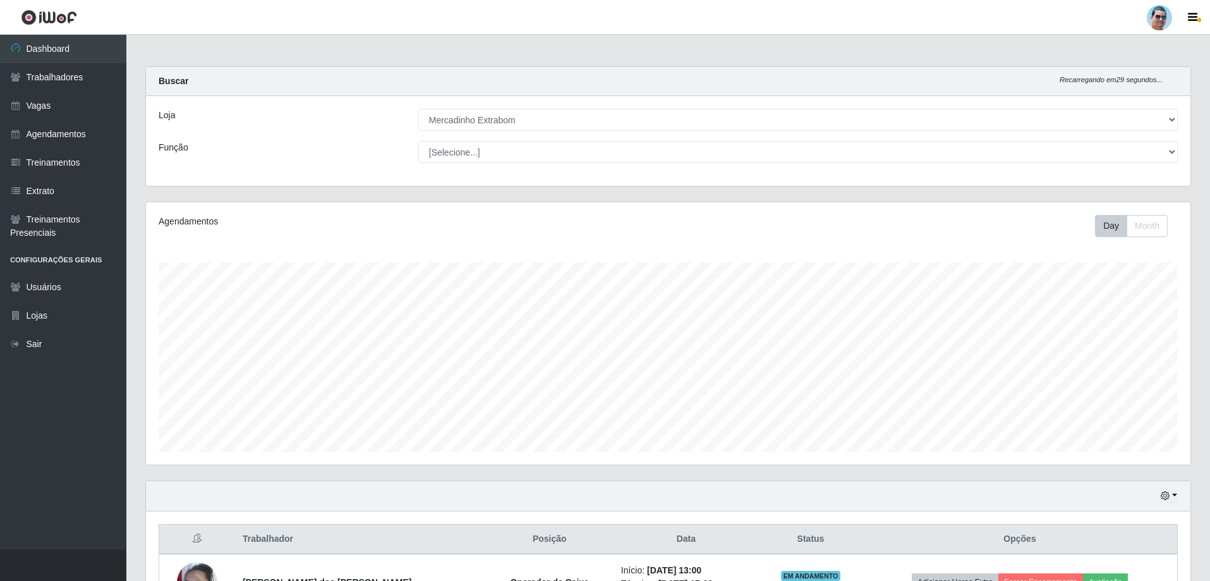  I want to click on button: Month, so click(1147, 226).